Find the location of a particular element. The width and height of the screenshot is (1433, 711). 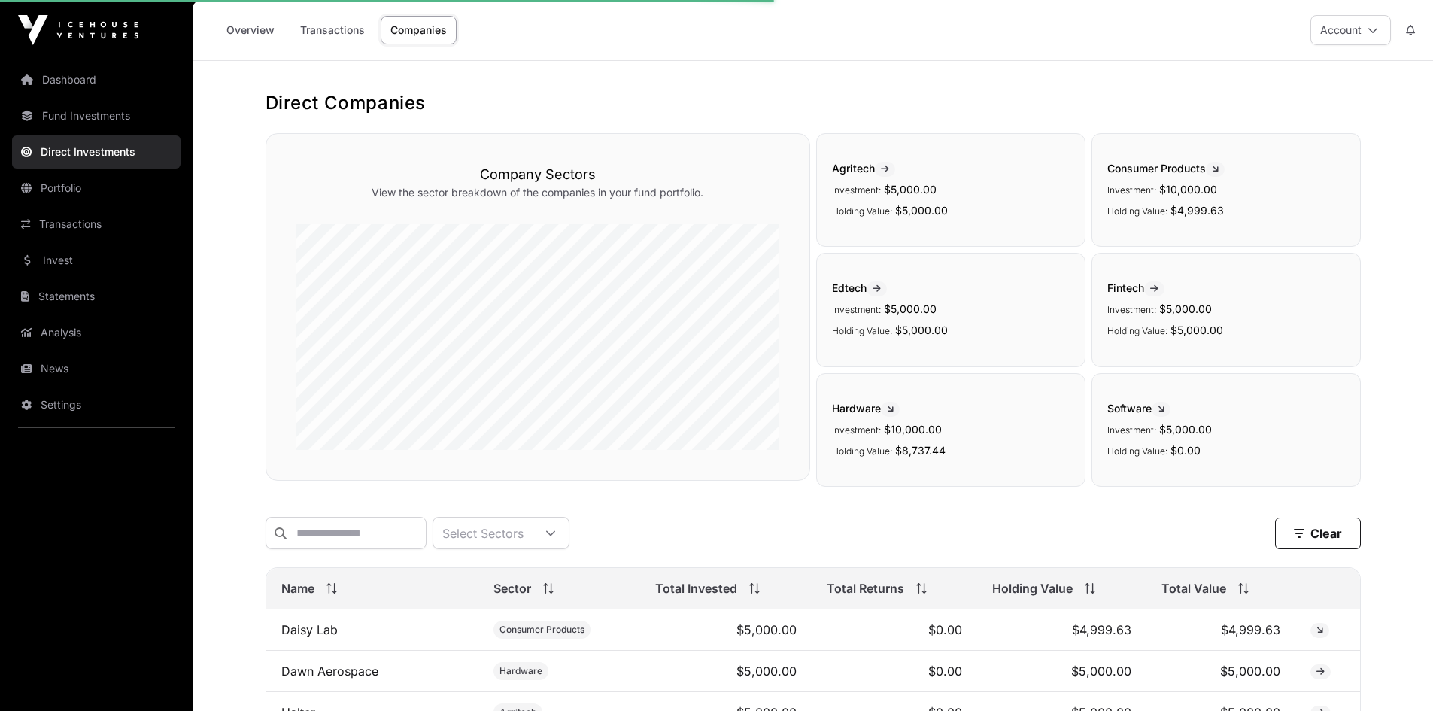

span: Holding Value is located at coordinates (1032, 588).